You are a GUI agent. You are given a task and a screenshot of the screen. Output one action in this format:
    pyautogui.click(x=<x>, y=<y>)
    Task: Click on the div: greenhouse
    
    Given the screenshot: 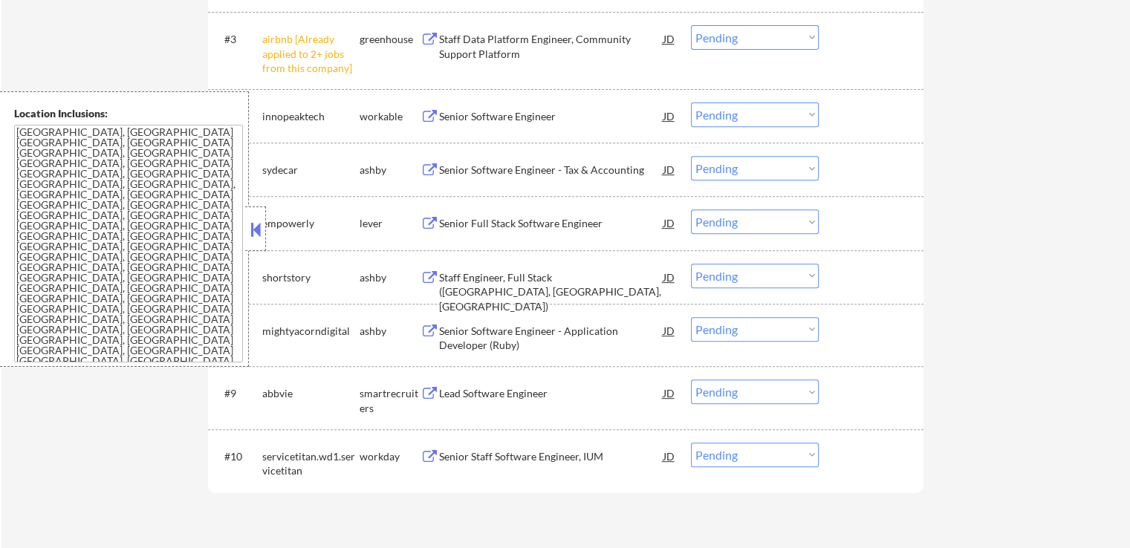 What is the action you would take?
    pyautogui.click(x=390, y=39)
    